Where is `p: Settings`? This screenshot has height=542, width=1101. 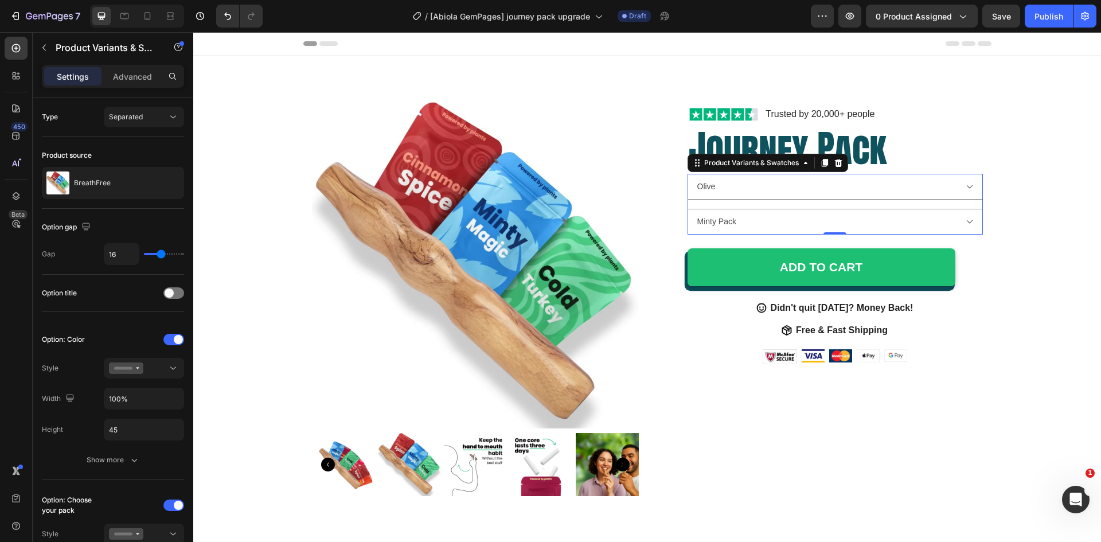
p: Settings is located at coordinates (73, 76).